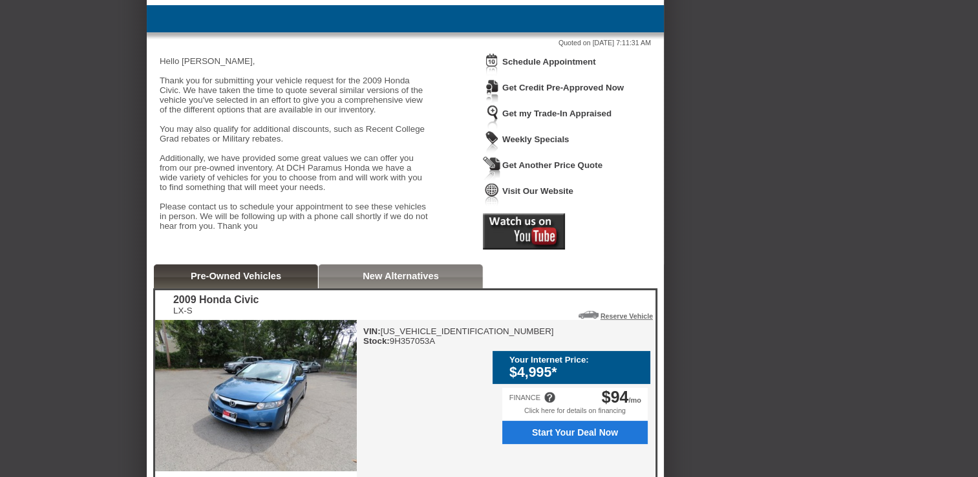 Image resolution: width=978 pixels, height=477 pixels. Describe the element at coordinates (576, 359) in the screenshot. I see `div: Your Internet Price:` at that location.